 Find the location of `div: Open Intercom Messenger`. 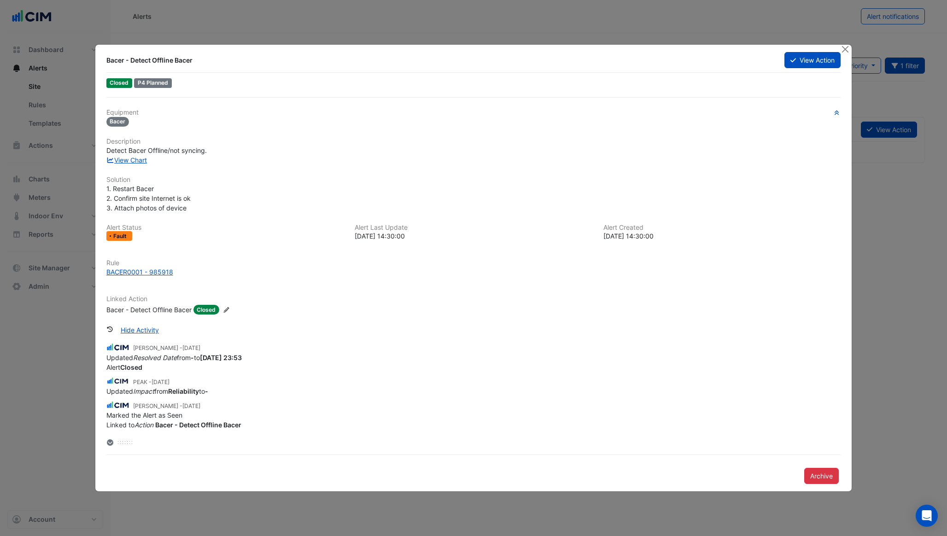

div: Open Intercom Messenger is located at coordinates (927, 516).